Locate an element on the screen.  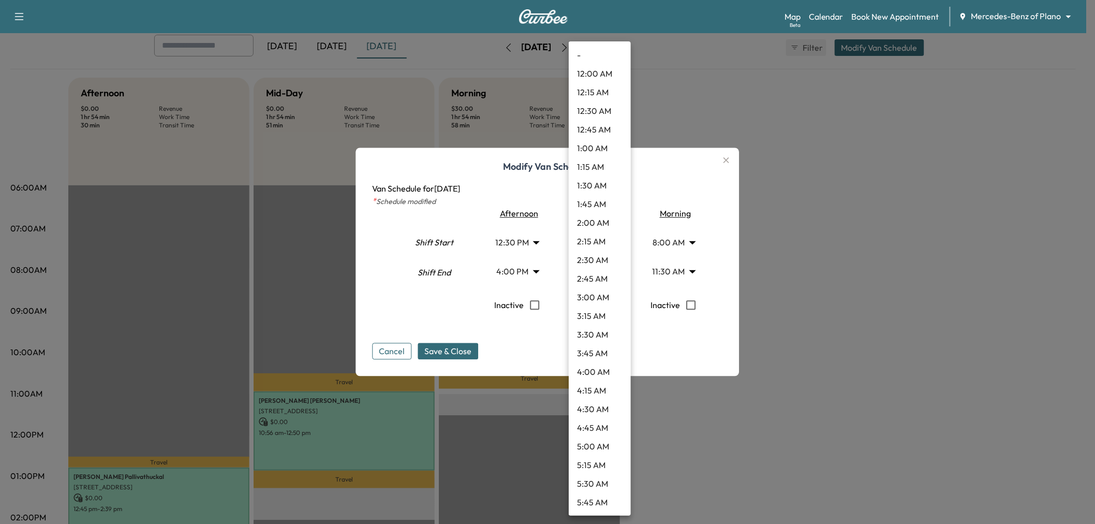
li: 5:15 AM is located at coordinates (600, 465).